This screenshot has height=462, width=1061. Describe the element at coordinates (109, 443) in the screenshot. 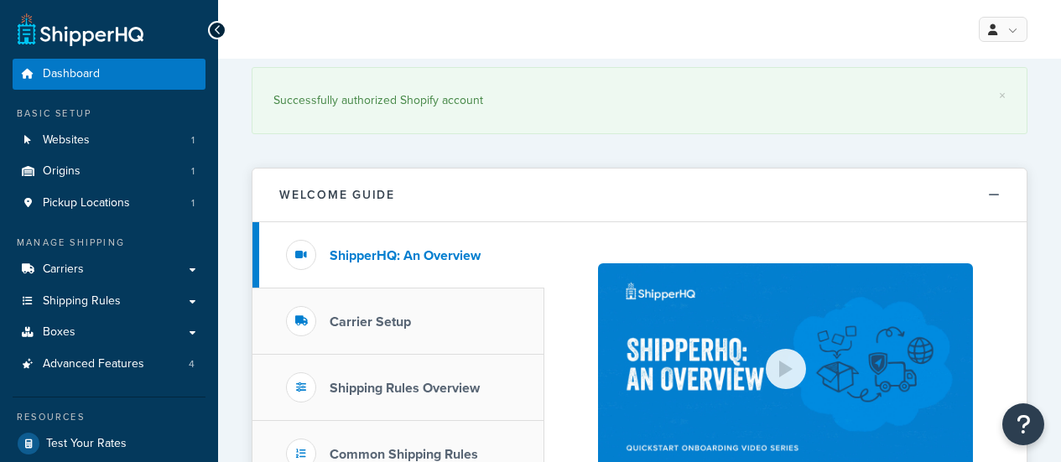

I see `li: Test Your Rates` at that location.